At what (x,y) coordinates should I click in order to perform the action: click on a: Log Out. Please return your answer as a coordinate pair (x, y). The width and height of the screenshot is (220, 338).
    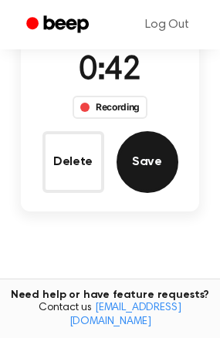
    Looking at the image, I should click on (167, 25).